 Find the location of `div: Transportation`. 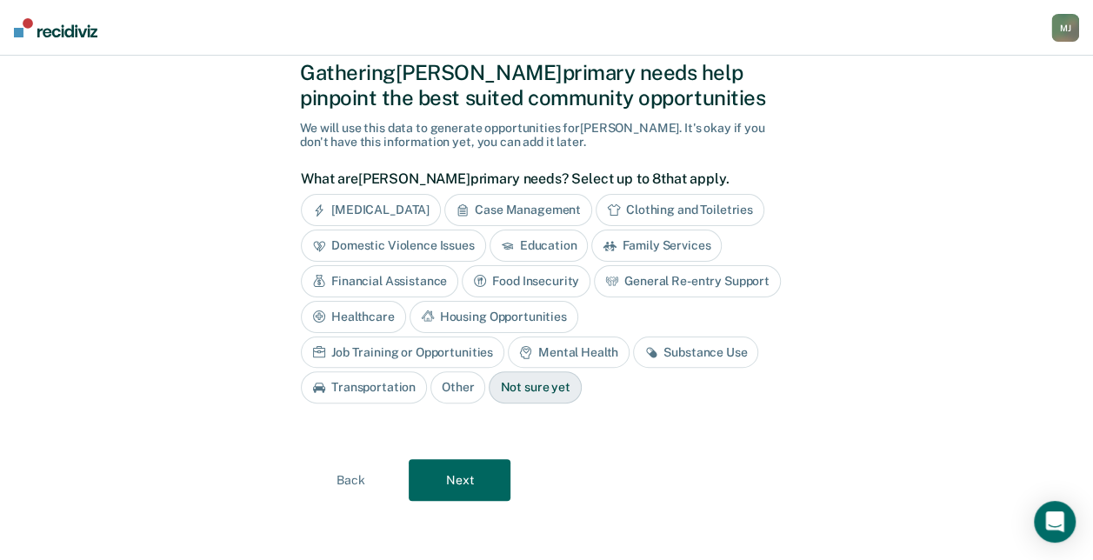

div: Transportation is located at coordinates (363, 387).